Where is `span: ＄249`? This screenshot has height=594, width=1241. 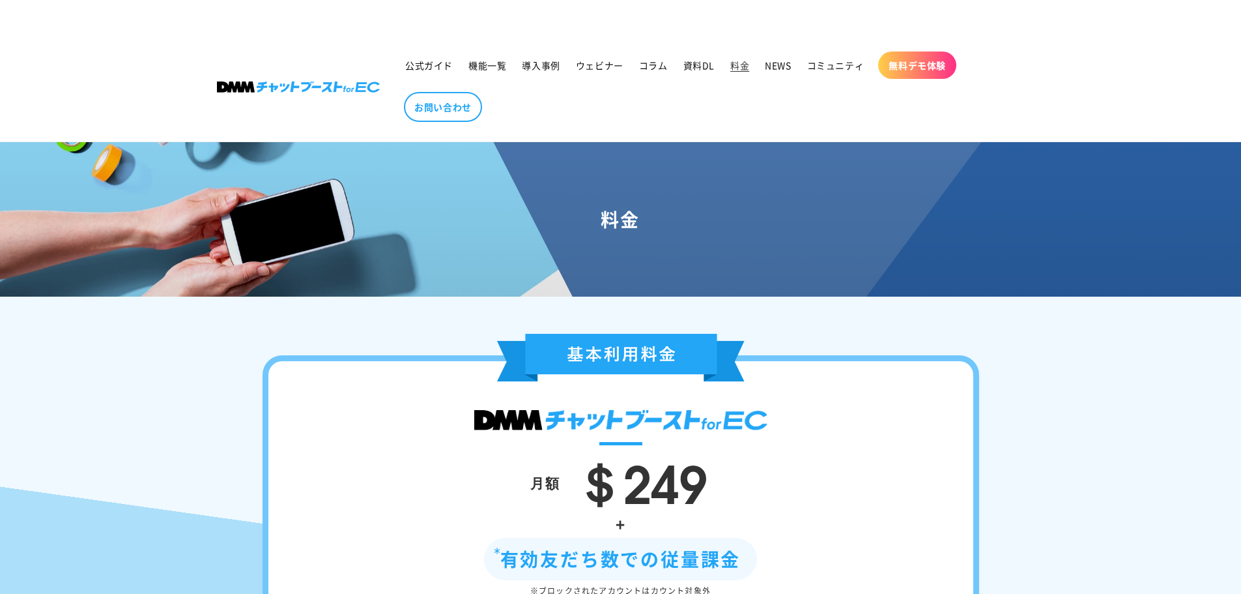
span: ＄249 is located at coordinates (640, 480).